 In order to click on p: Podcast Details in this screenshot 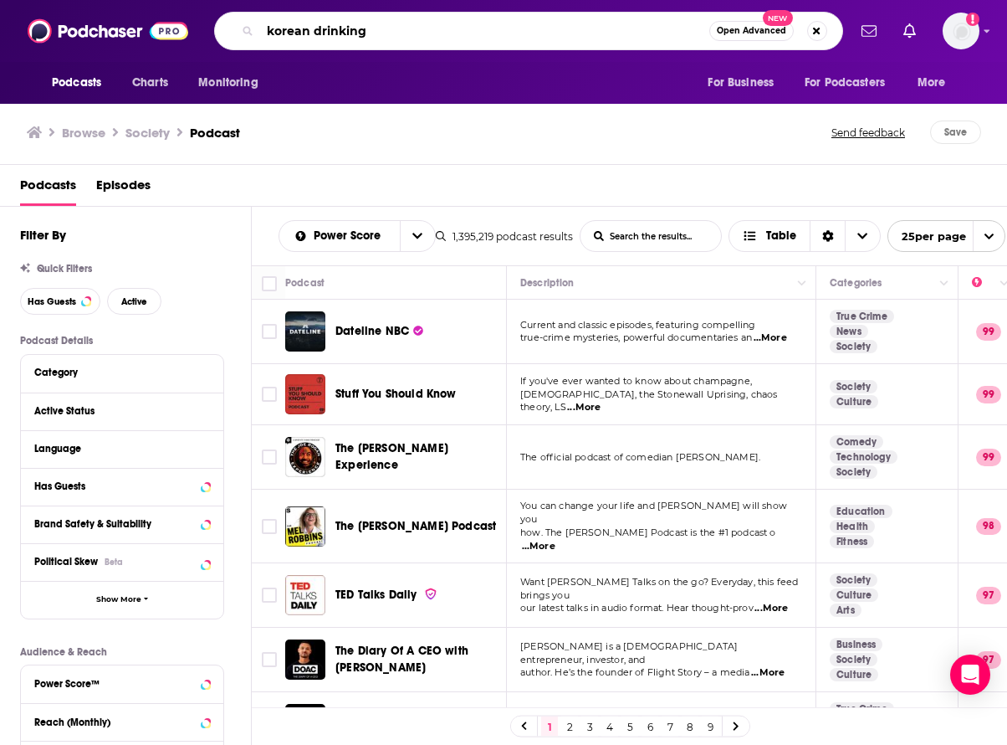, I will do `click(122, 341)`.